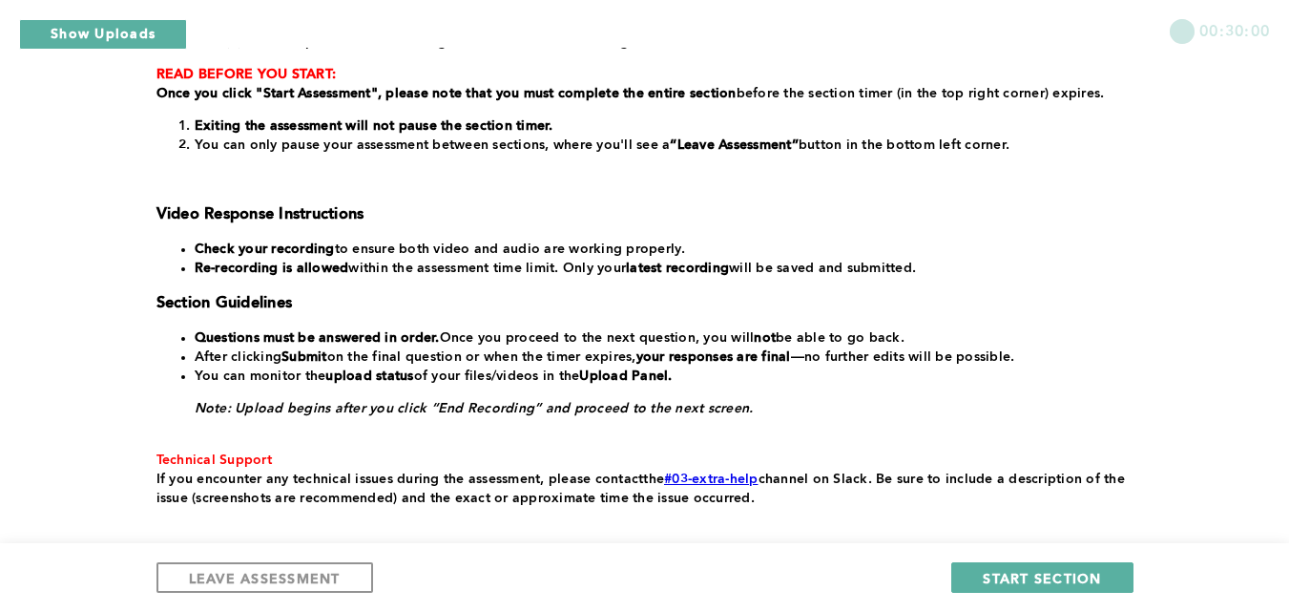  What do you see at coordinates (660, 145) in the screenshot?
I see `li: You can only pause your assessment between sections, where you'll see a button in the bottom left...` at bounding box center [660, 145].